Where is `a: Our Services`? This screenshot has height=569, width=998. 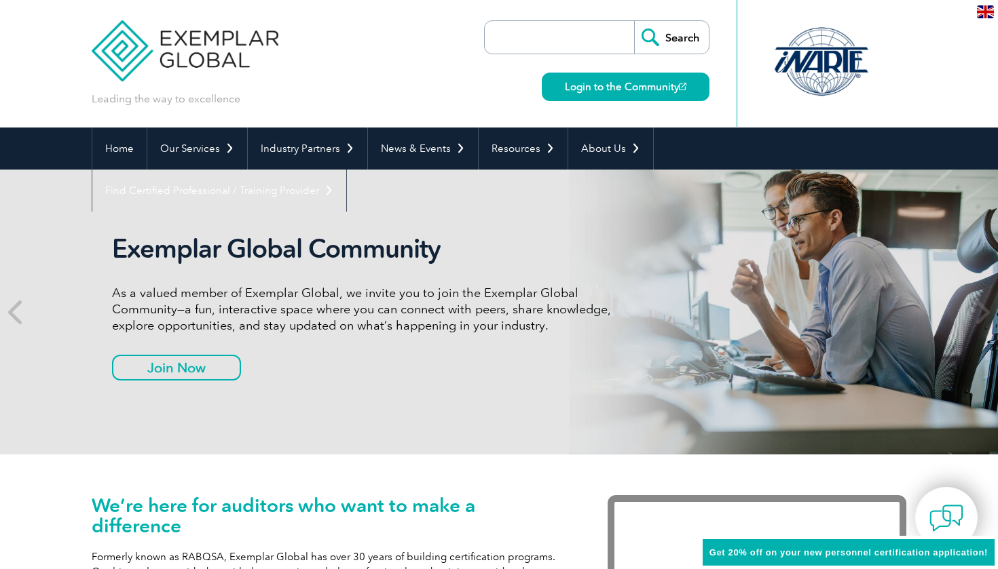 a: Our Services is located at coordinates (197, 149).